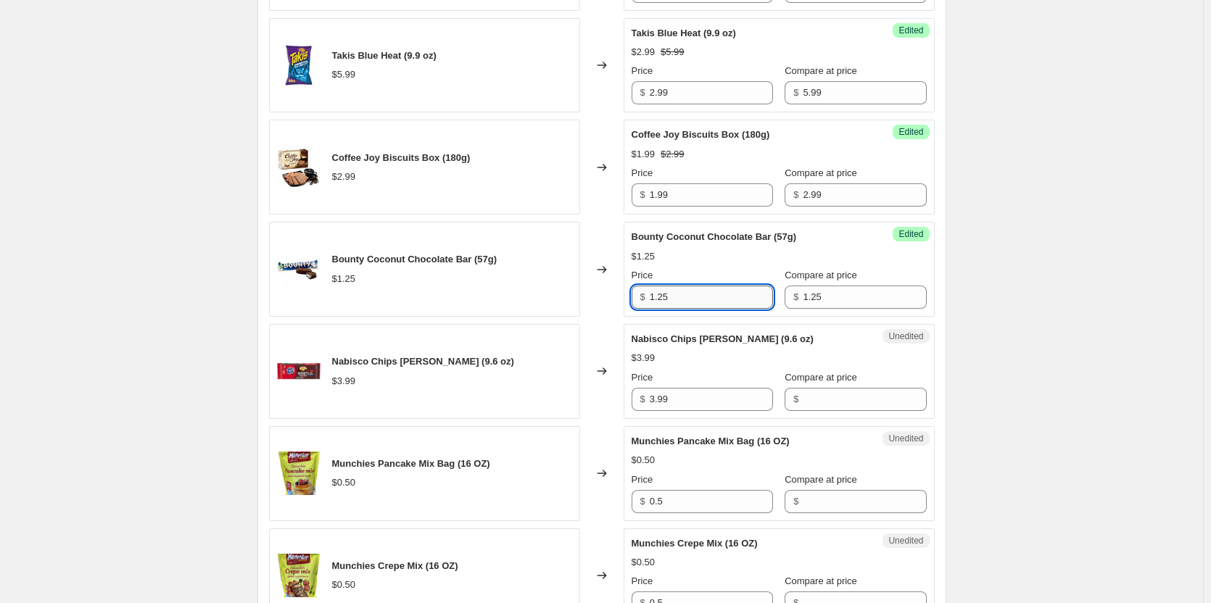 The height and width of the screenshot is (603, 1211). What do you see at coordinates (672, 154) in the screenshot?
I see `strike: $2.99` at bounding box center [672, 154].